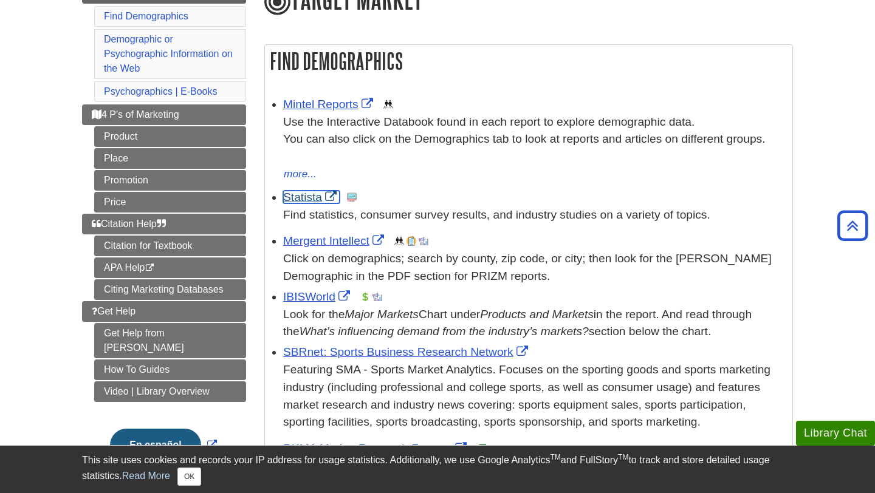  Describe the element at coordinates (170, 137) in the screenshot. I see `a: Product` at that location.